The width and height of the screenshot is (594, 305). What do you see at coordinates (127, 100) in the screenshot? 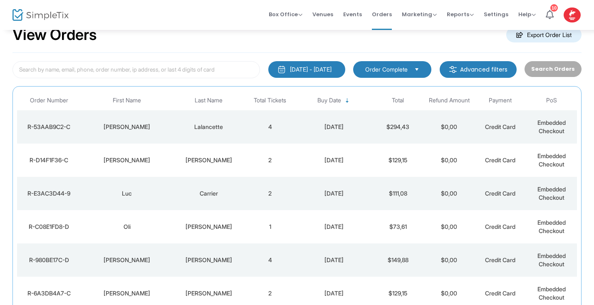
I see `span: First Name` at bounding box center [127, 100].